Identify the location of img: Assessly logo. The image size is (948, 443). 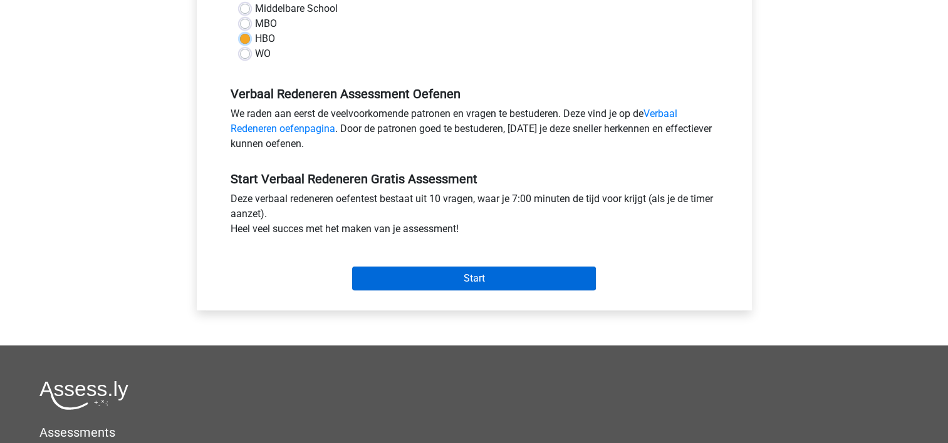
(84, 395).